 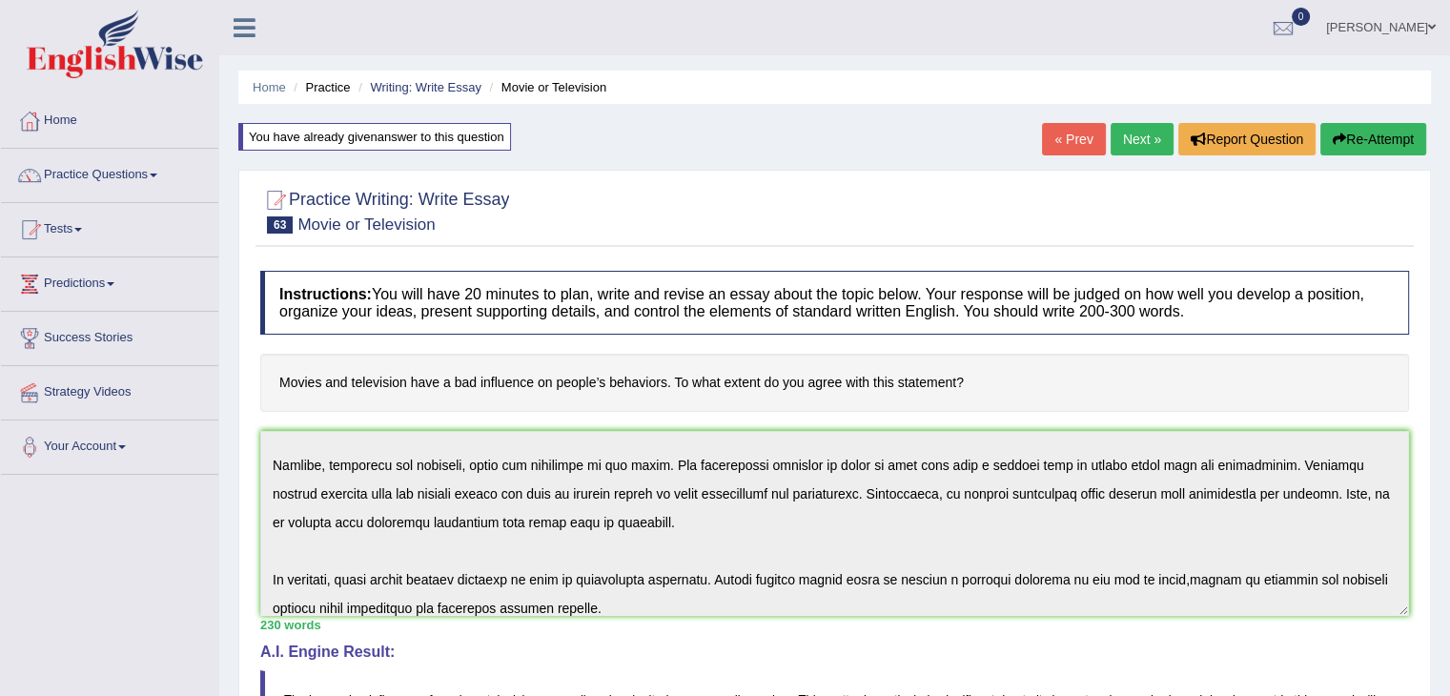 What do you see at coordinates (1373, 139) in the screenshot?
I see `button: Re-Attempt` at bounding box center [1373, 139].